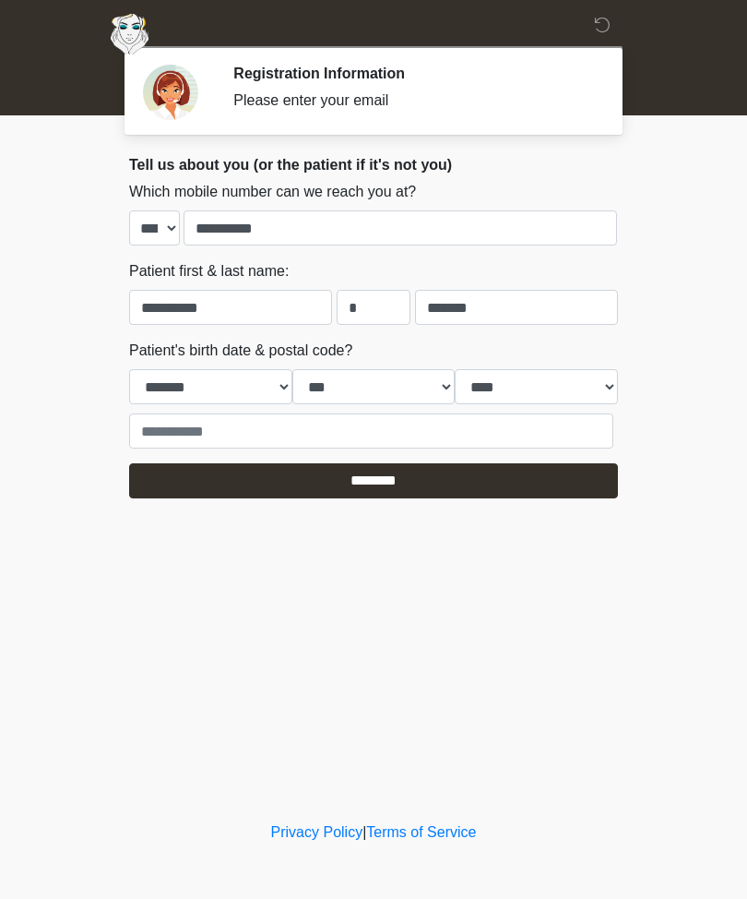 This screenshot has width=747, height=899. Describe the element at coordinates (272, 192) in the screenshot. I see `label: Which mobile number can we reach you at?` at that location.